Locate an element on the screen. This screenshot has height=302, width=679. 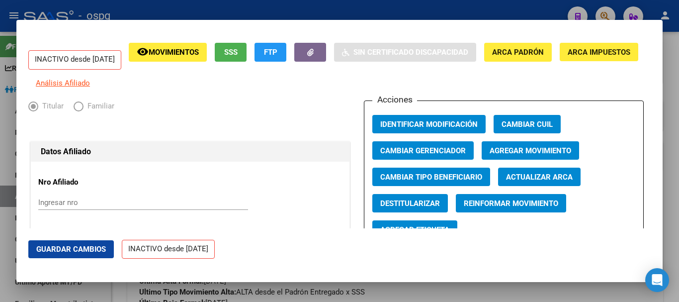
button: Agregar Movimiento is located at coordinates (531, 150).